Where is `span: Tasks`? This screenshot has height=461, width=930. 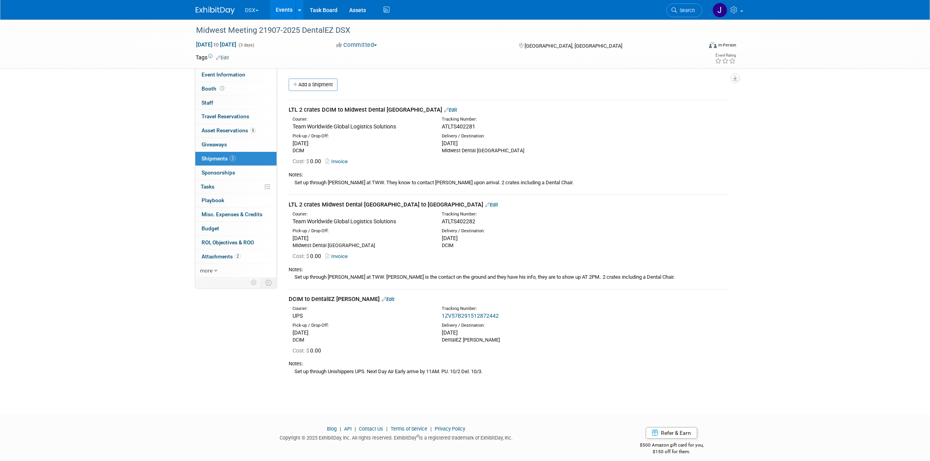
span: Tasks is located at coordinates (207, 187).